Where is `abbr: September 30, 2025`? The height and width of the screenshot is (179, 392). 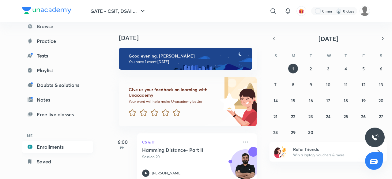 abbr: September 30, 2025 is located at coordinates (311, 132).